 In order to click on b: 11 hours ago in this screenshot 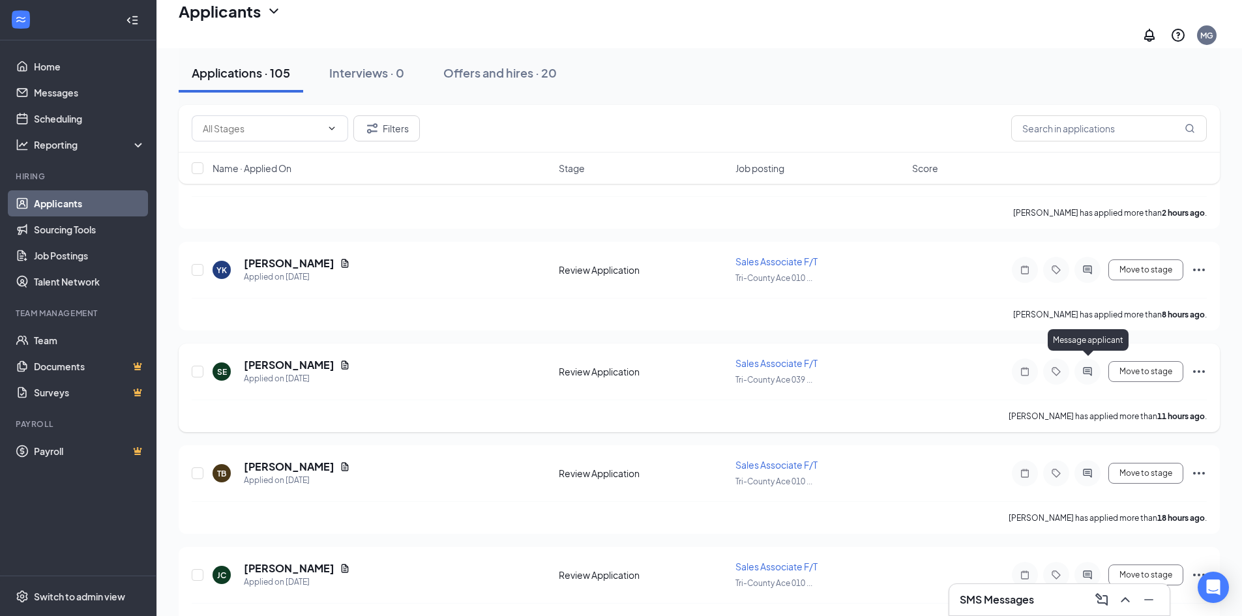, I will do `click(1180, 416)`.